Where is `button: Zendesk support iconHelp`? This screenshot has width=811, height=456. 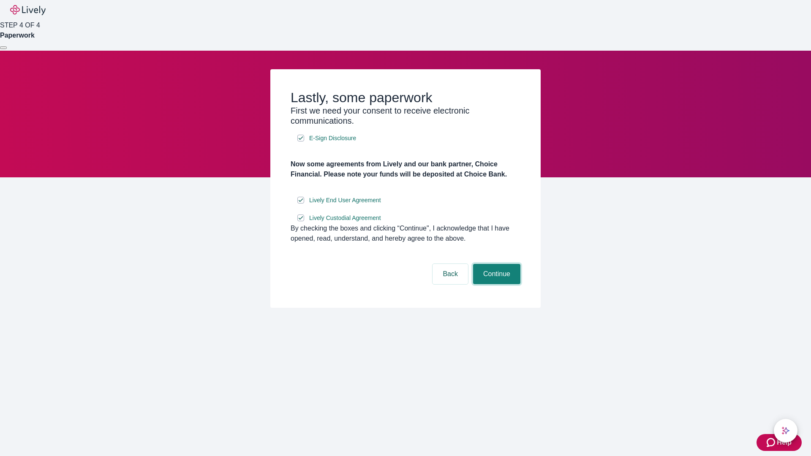 button: Zendesk support iconHelp is located at coordinates (779, 443).